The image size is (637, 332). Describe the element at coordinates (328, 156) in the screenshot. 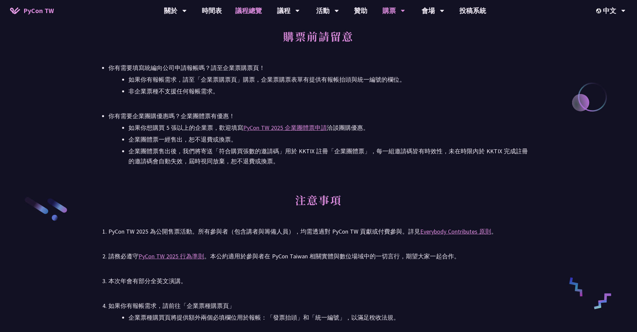

I see `li: 企業團體票售出後，我們將寄送「符合購買張數的邀請碼」用於 KKTIX 註冊「企業團體票」，每一組邀請碼皆有時效性，未在時限內於 KKTIX 完成註冊的邀請碼會自動失效，屆時視同放棄，恕不退費或換票。` at that location.